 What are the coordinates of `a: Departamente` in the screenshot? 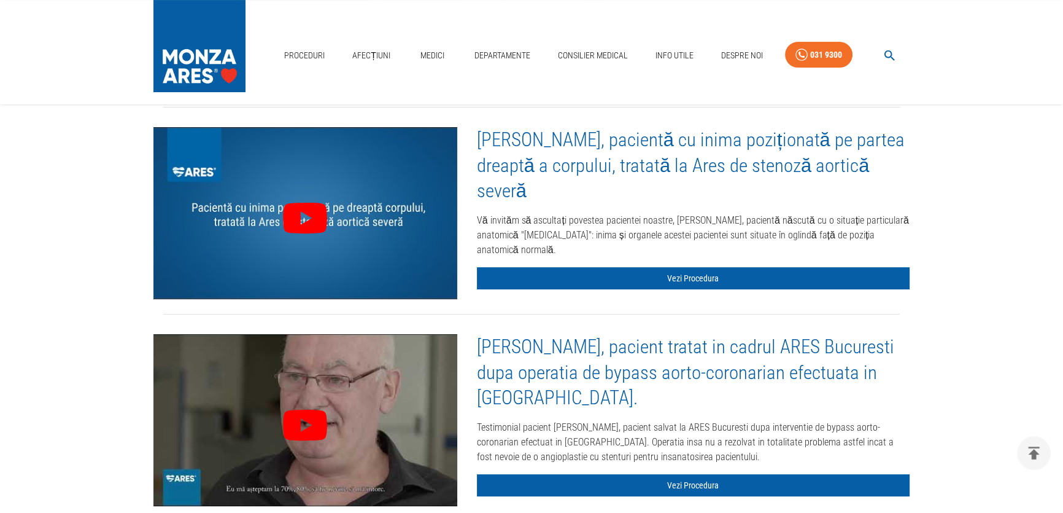 It's located at (502, 55).